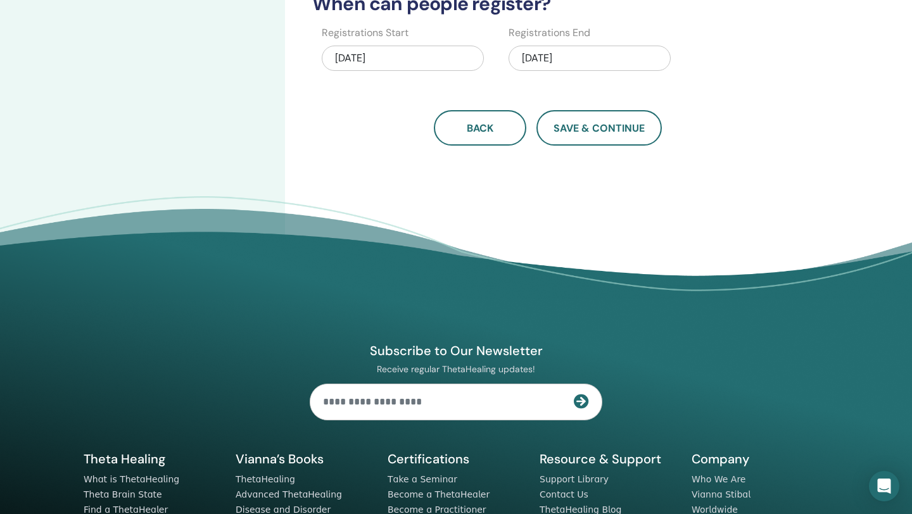 The width and height of the screenshot is (912, 514). What do you see at coordinates (480, 128) in the screenshot?
I see `button: Back` at bounding box center [480, 128].